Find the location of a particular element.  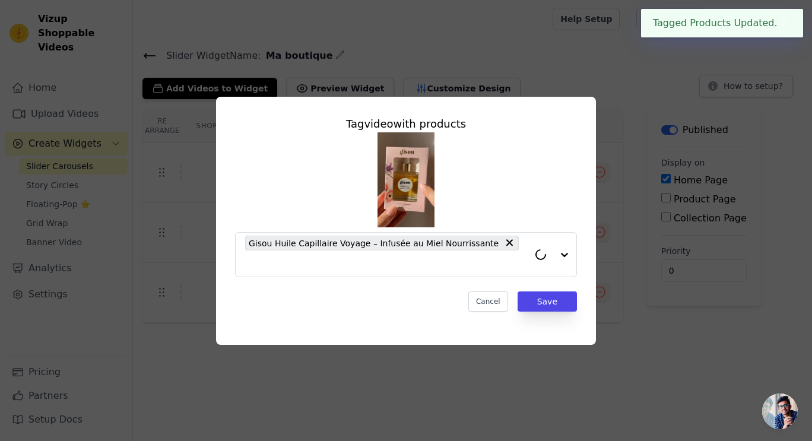

div: Tag video with products is located at coordinates (406, 124).